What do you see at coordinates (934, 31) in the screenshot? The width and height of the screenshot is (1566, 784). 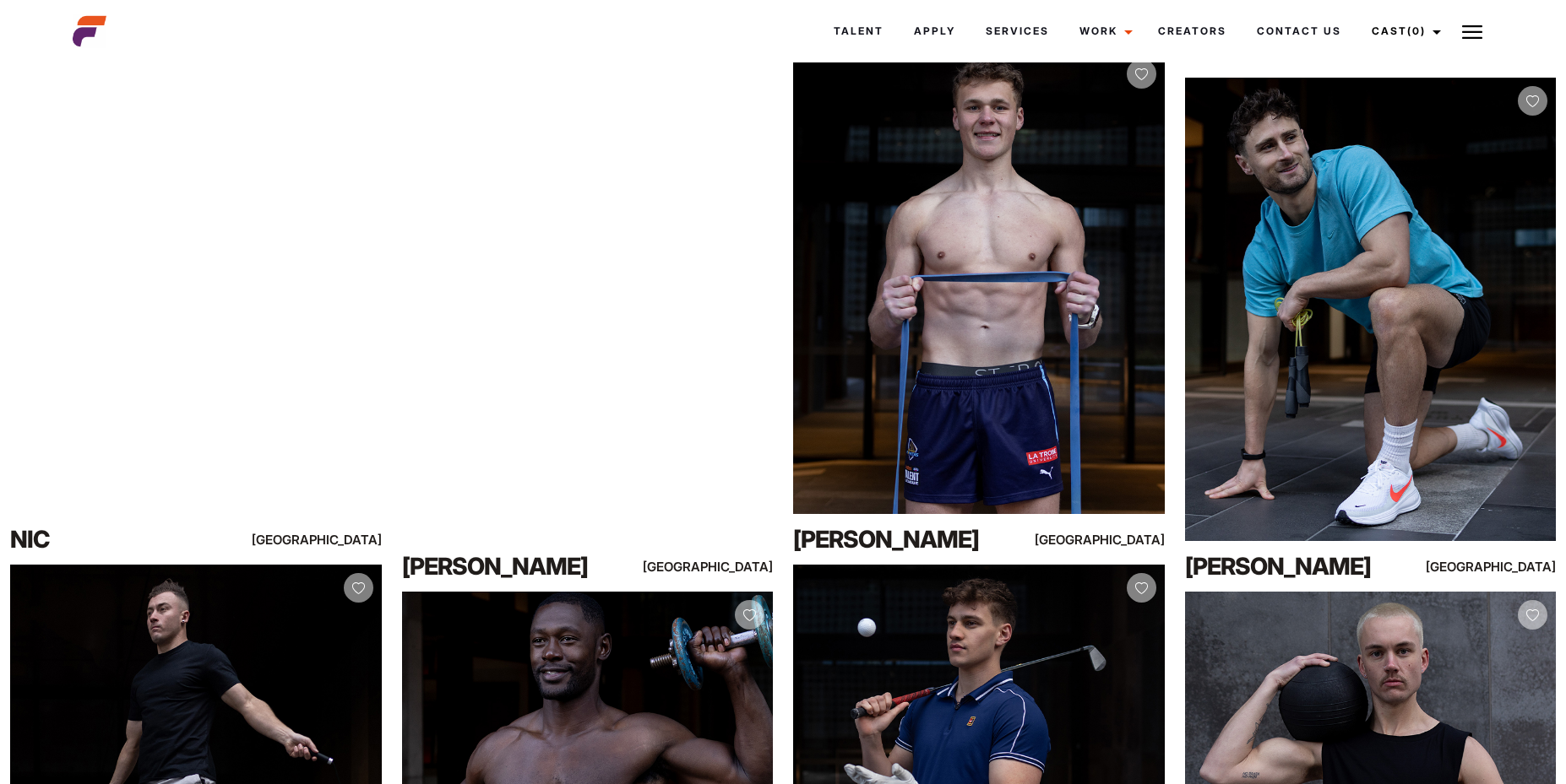 I see `a: Apply` at bounding box center [934, 31].